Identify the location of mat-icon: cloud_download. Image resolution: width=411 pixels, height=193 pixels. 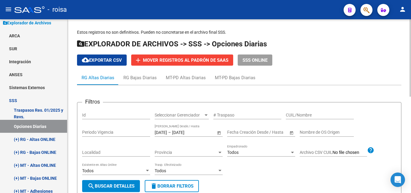
(85, 60).